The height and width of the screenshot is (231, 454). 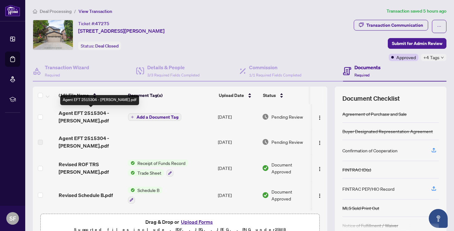 What do you see at coordinates (95, 11) in the screenshot?
I see `span: View Transaction` at bounding box center [95, 11].